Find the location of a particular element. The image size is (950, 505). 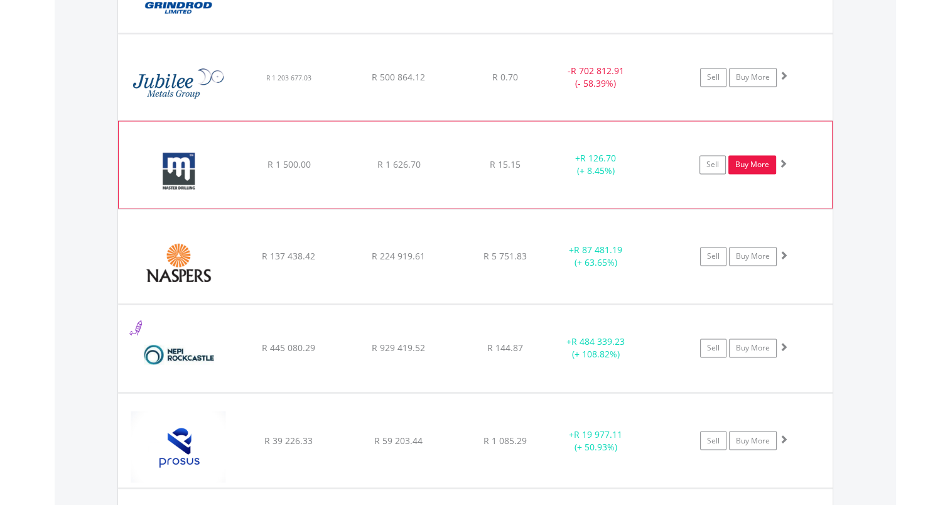

span: R 5 751.83 is located at coordinates (505, 256).